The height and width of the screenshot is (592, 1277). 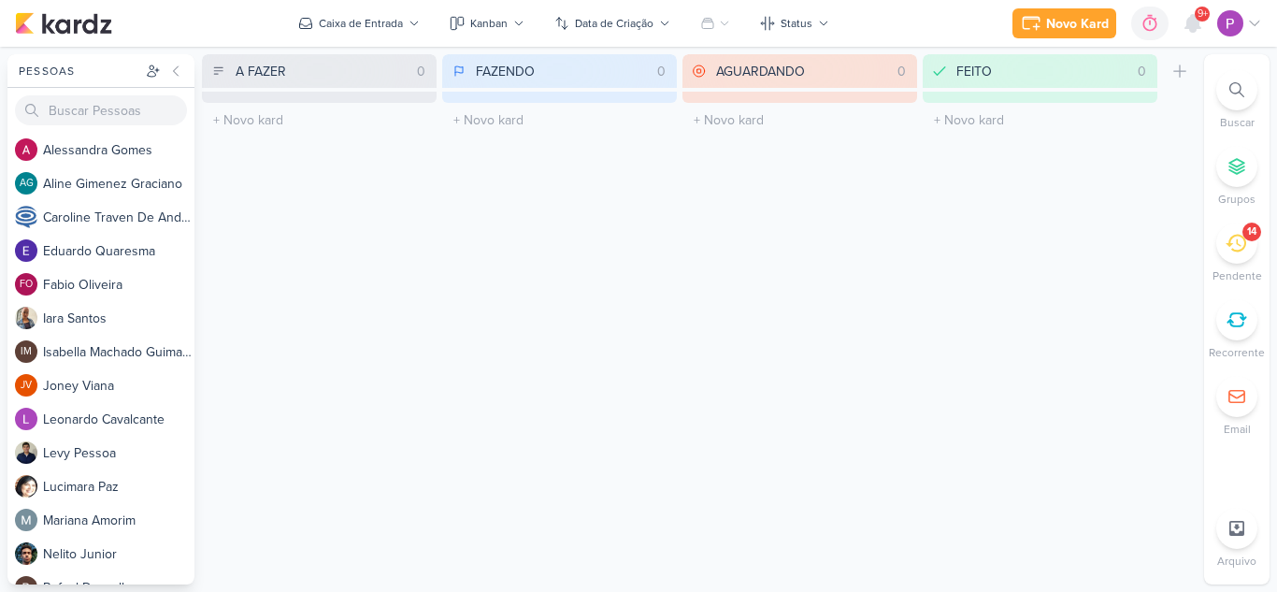 I want to click on div: Isabella Machado Guimarães, so click(x=26, y=351).